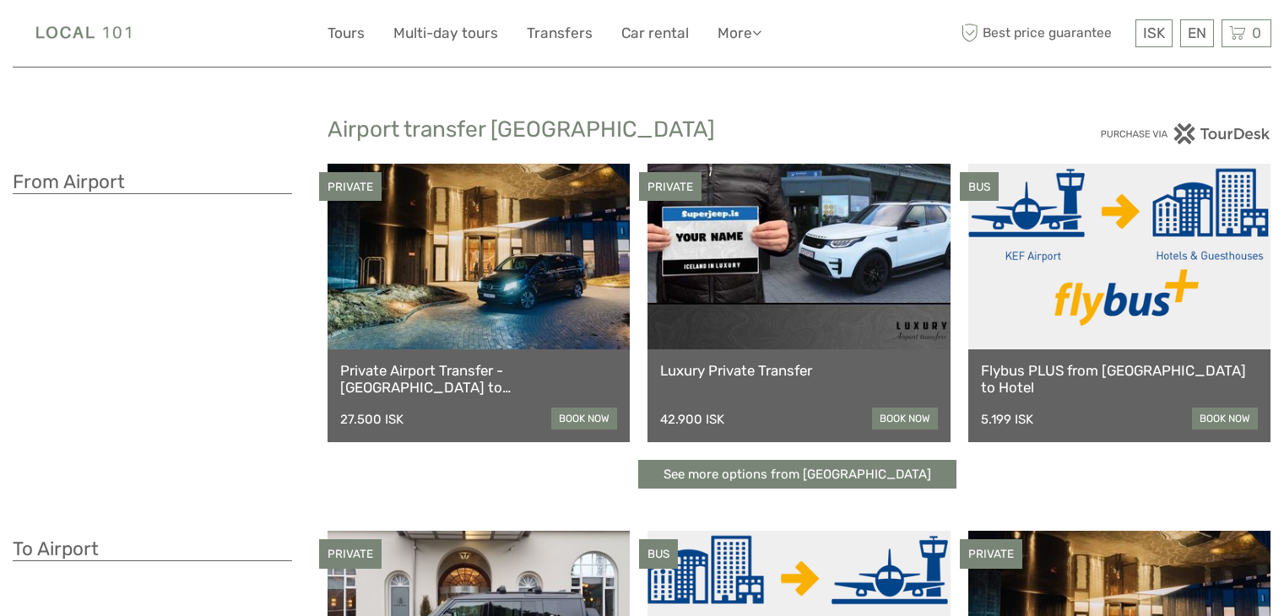 The width and height of the screenshot is (1284, 616). I want to click on h3: To Airport, so click(152, 549).